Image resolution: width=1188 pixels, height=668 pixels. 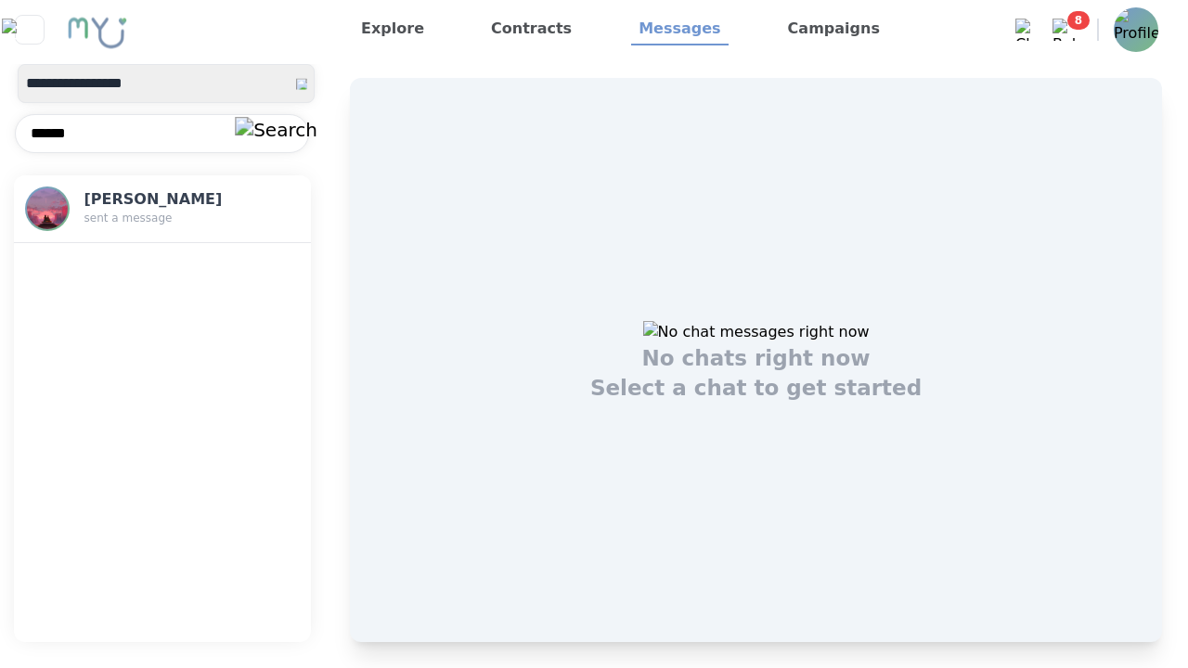 I want to click on img: Close sidebar, so click(x=29, y=30).